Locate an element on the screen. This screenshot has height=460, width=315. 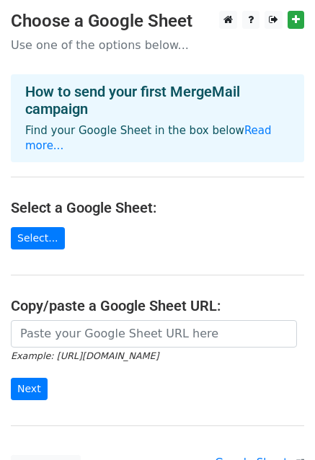
div: 聊天小组件 is located at coordinates (279, 425).